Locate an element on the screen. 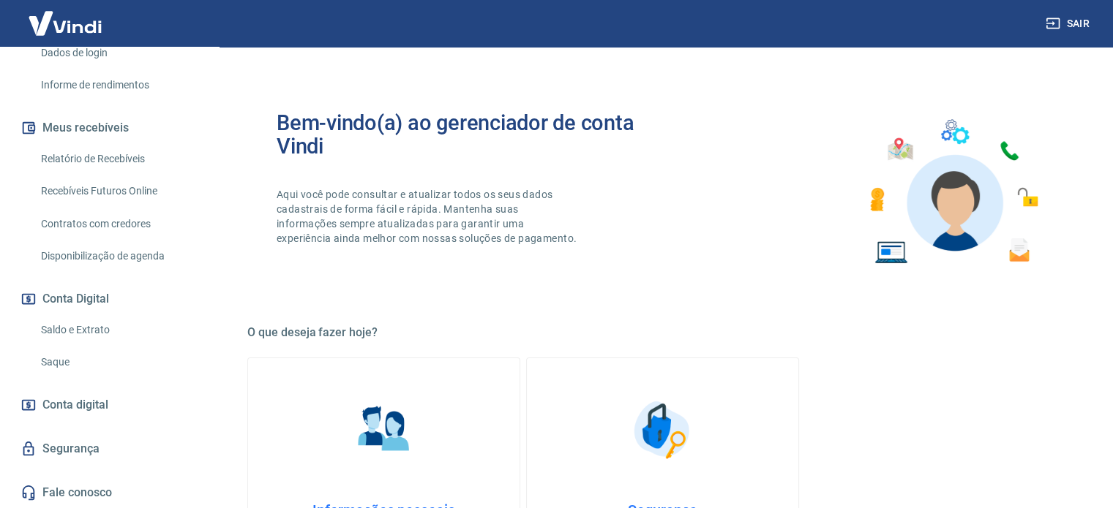 This screenshot has height=508, width=1113. button: Meus recebíveis is located at coordinates (109, 128).